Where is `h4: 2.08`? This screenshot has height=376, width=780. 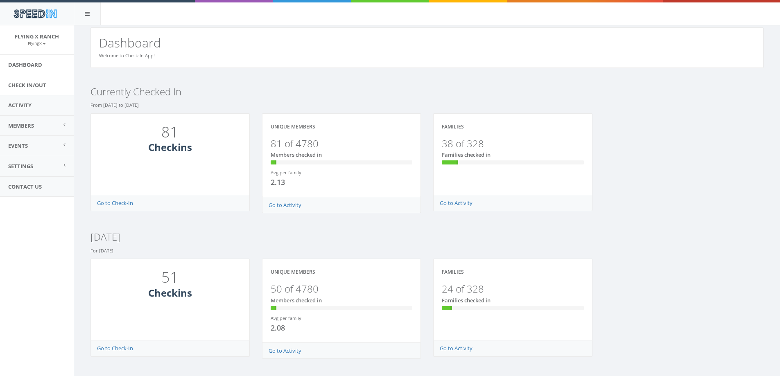
h4: 2.08 is located at coordinates (303, 328).